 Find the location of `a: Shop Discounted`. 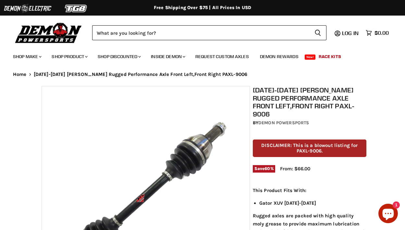

a: Shop Discounted is located at coordinates (119, 56).